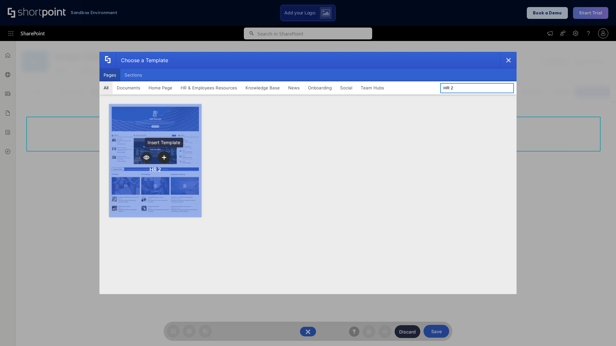 This screenshot has height=346, width=616. What do you see at coordinates (372, 88) in the screenshot?
I see `button: Team Hubs` at bounding box center [372, 88].